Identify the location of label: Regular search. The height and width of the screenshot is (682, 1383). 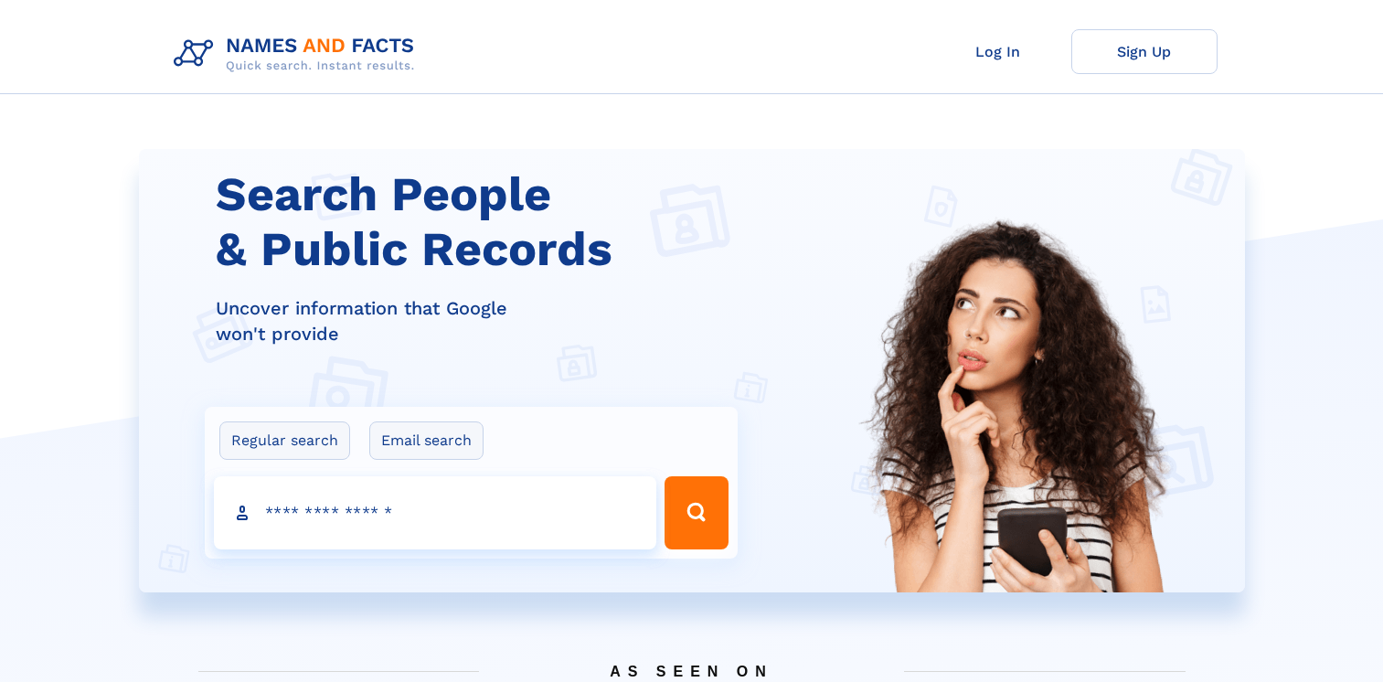
(284, 441).